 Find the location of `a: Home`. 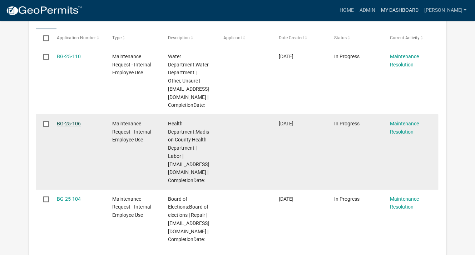

a: Home is located at coordinates (346, 10).